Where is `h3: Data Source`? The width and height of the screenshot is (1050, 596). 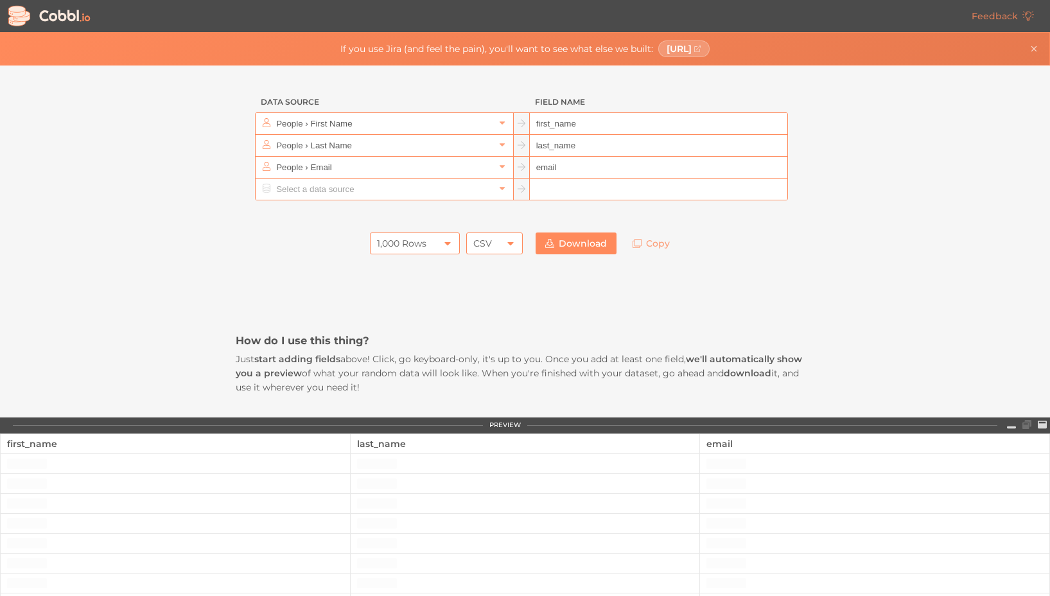 h3: Data Source is located at coordinates (384, 102).